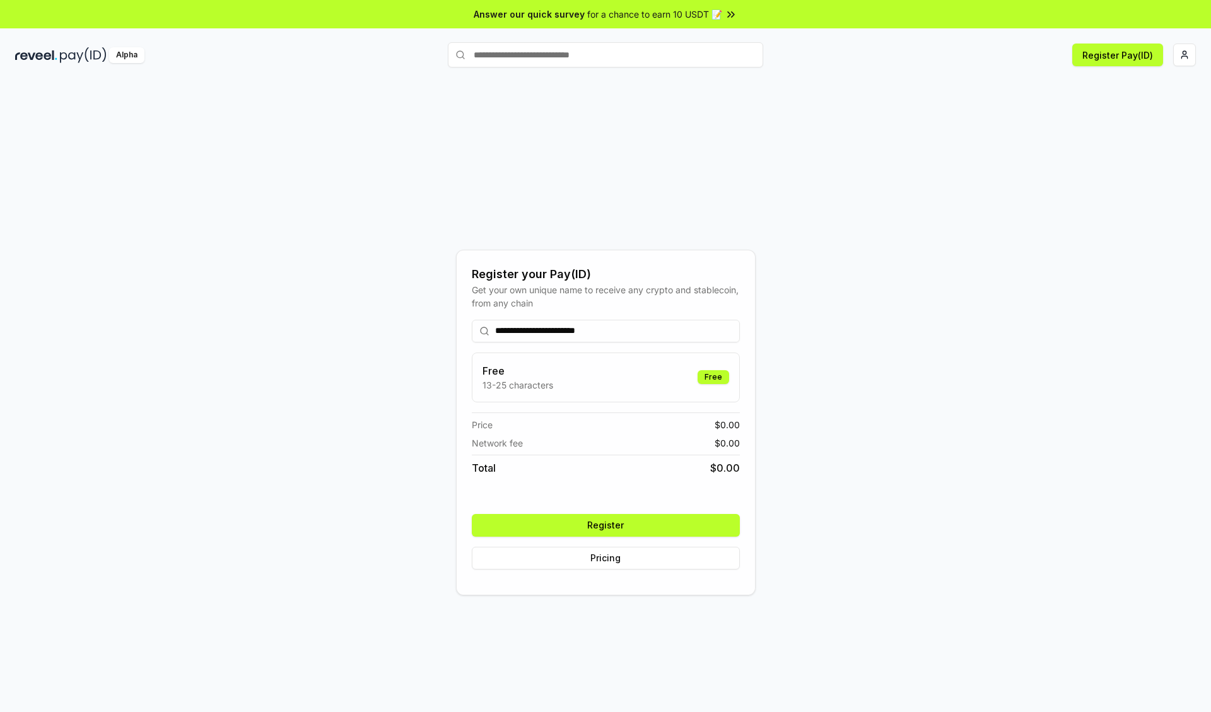  I want to click on h3: Free, so click(518, 371).